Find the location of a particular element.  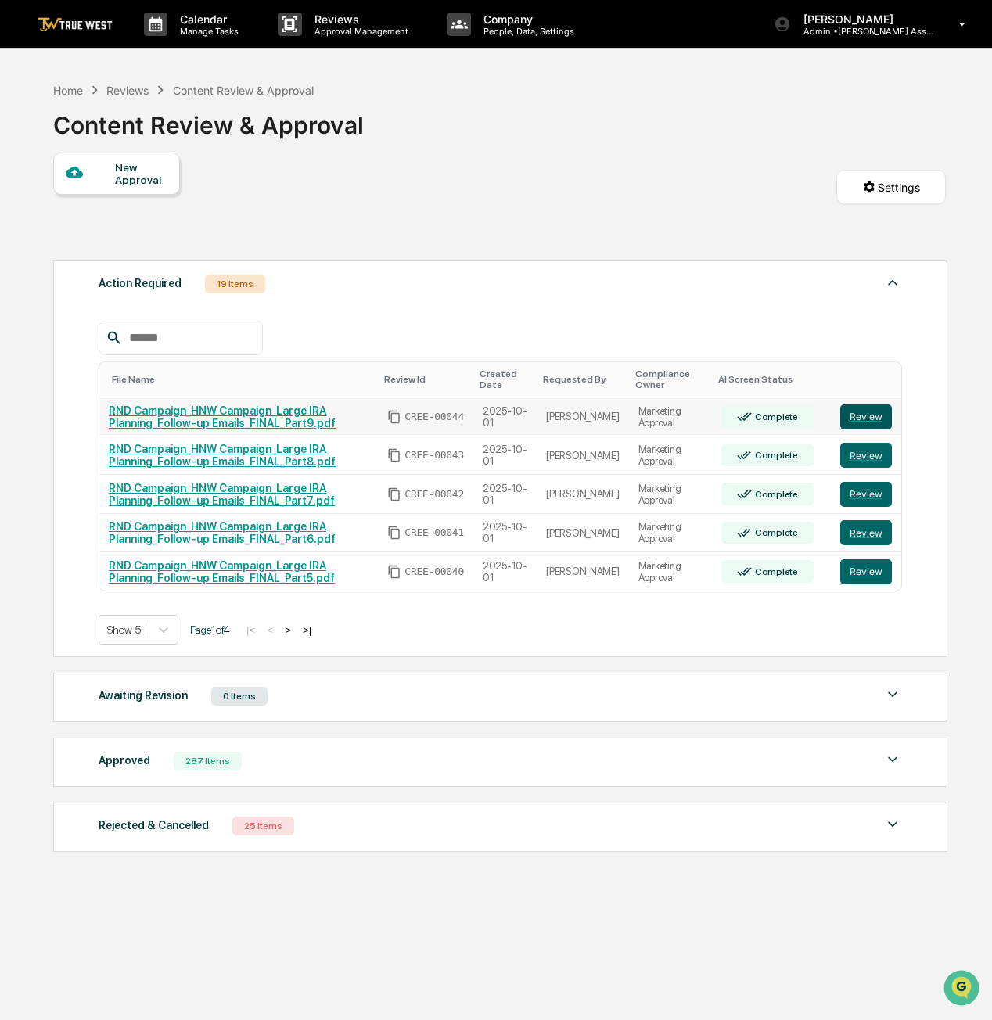

img: logo is located at coordinates (75, 24).